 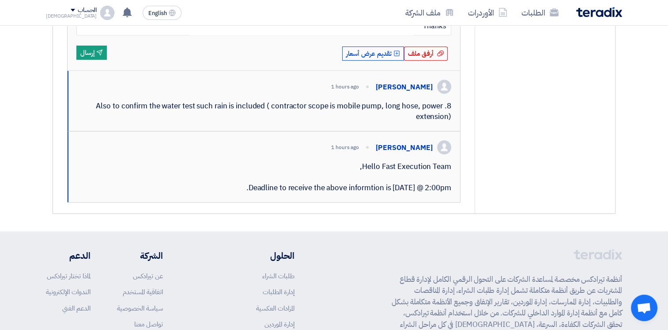 I want to click on button: تقديم عرض أسعار, so click(x=373, y=53).